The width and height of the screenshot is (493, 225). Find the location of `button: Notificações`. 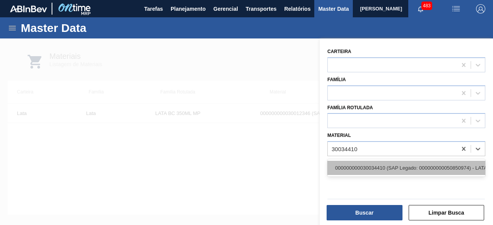

button: Notificações is located at coordinates (420, 9).